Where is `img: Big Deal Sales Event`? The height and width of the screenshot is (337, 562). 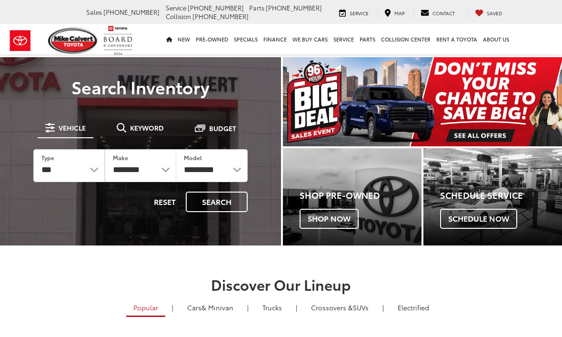 img: Big Deal Sales Event is located at coordinates (422, 101).